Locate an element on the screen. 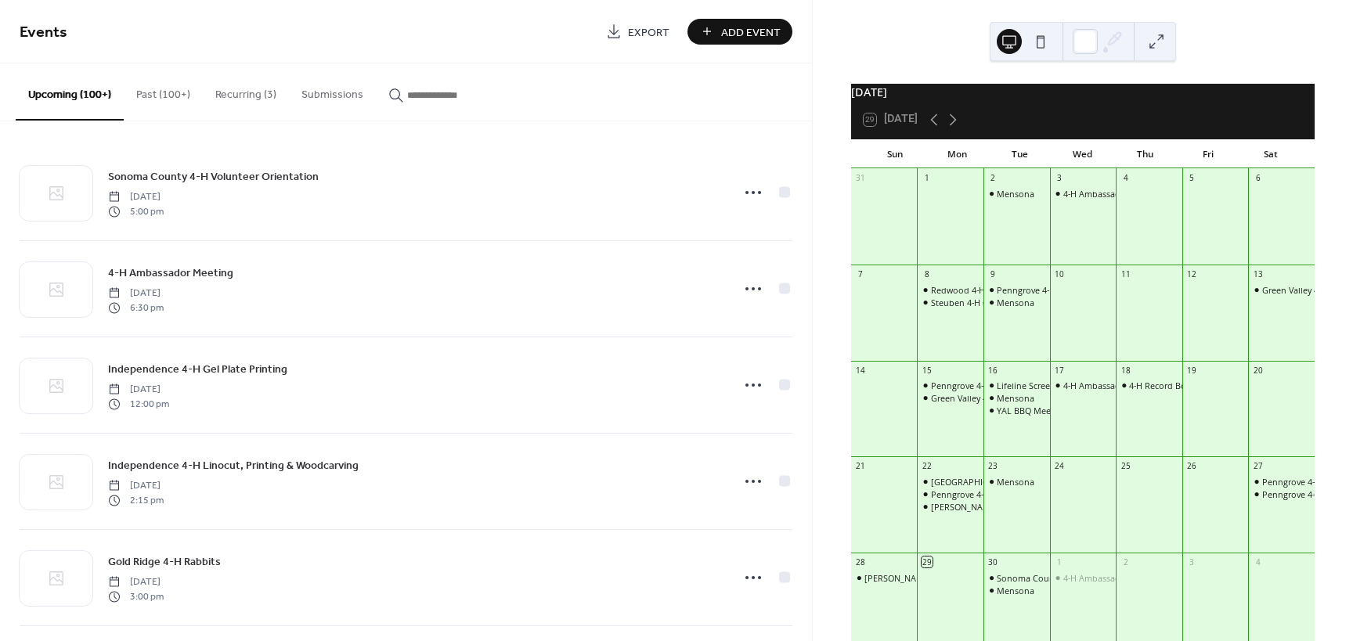  div: 29 is located at coordinates (927, 562).